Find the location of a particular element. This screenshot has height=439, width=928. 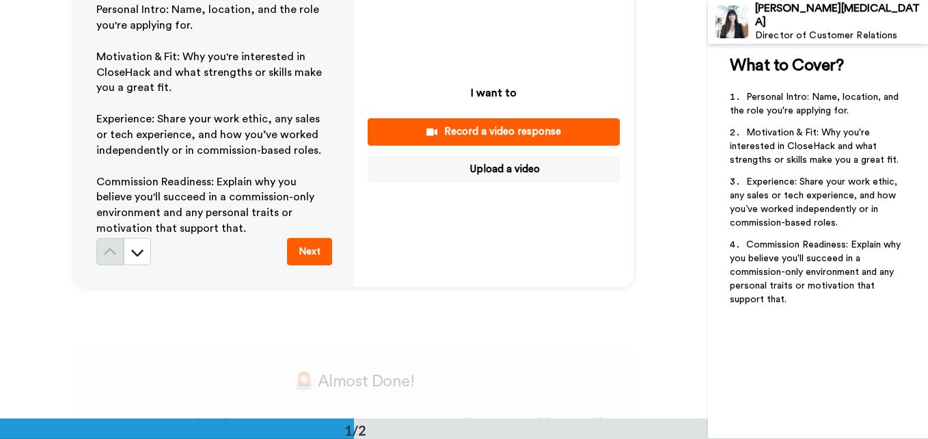

div: Director of Customer Relations is located at coordinates (841, 36).